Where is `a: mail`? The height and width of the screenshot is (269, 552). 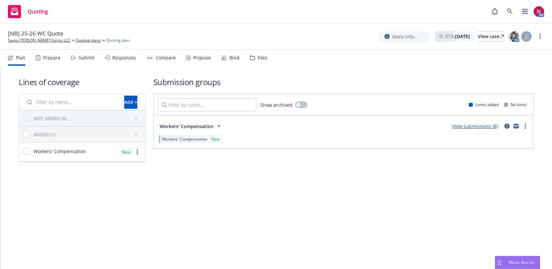
a: mail is located at coordinates (516, 126).